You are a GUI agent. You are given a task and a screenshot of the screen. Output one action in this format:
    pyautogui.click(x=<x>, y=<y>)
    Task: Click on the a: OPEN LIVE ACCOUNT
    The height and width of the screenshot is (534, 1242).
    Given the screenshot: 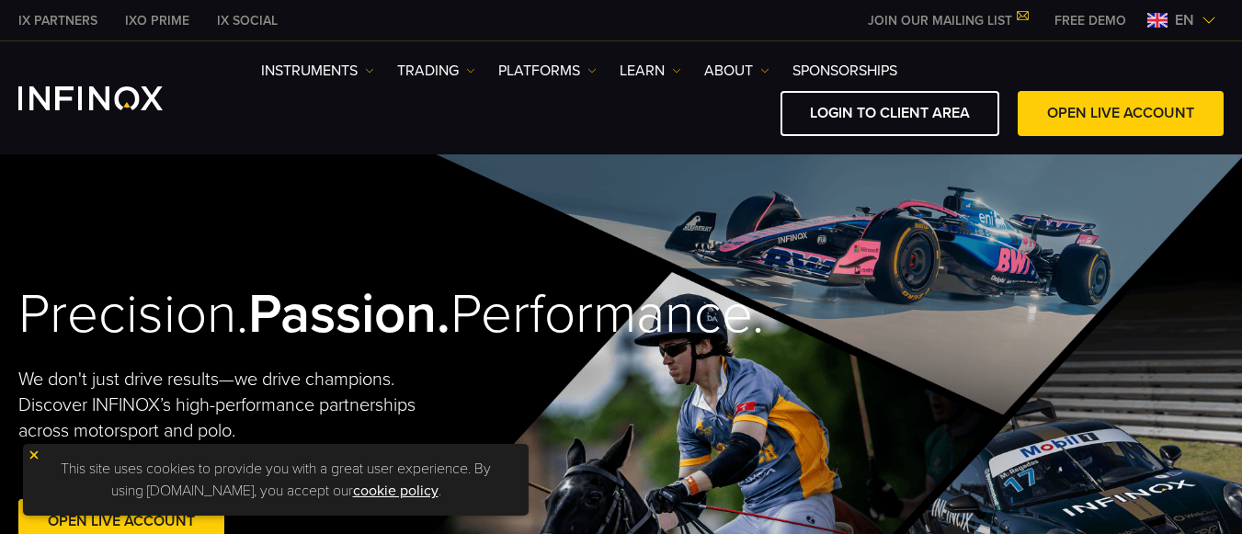 What is the action you would take?
    pyautogui.click(x=1121, y=113)
    